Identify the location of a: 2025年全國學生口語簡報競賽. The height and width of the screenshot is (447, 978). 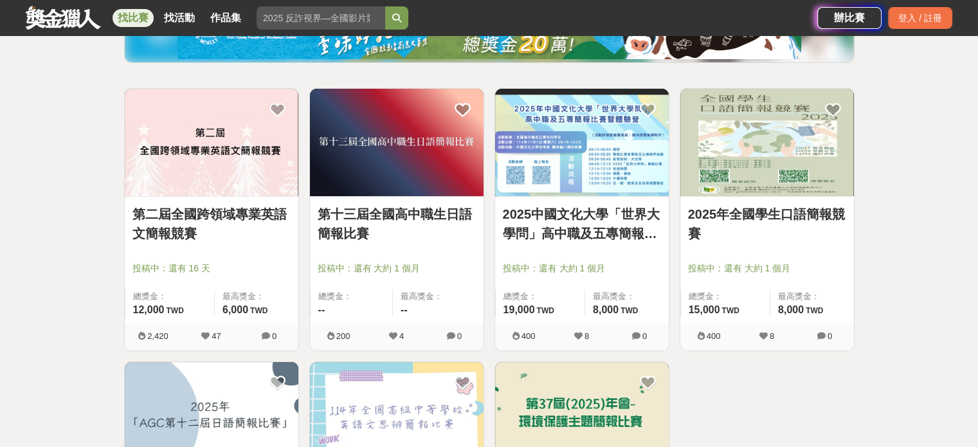
(767, 224).